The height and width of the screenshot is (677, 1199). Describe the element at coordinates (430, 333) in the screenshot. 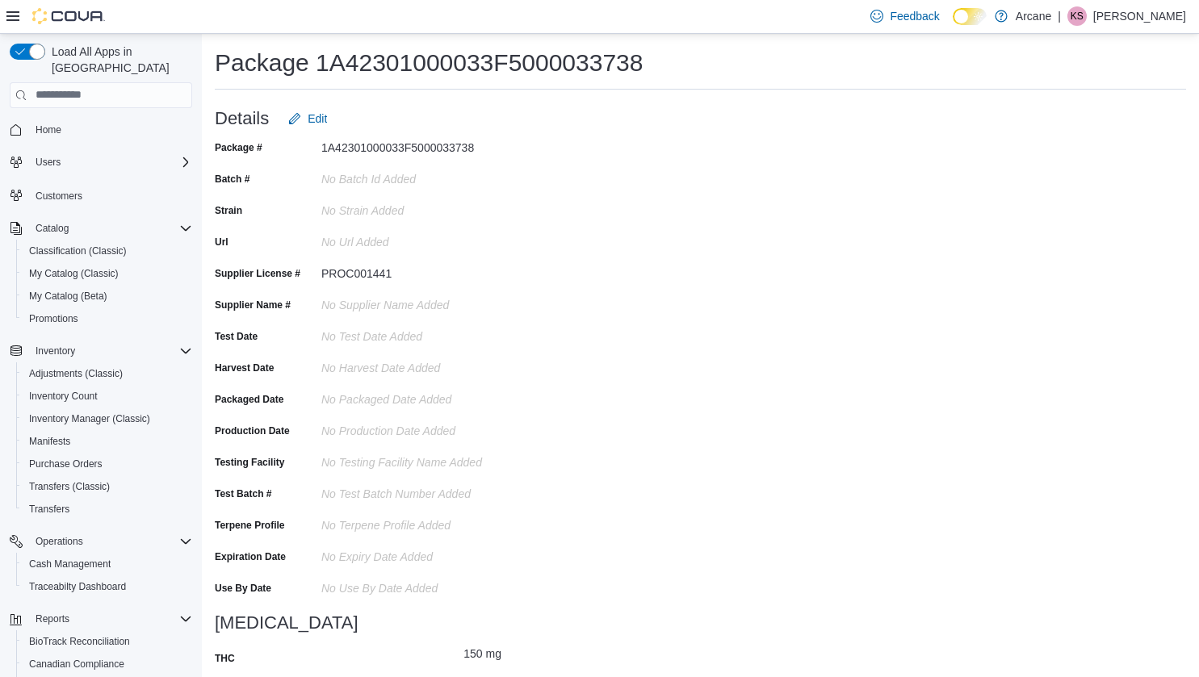

I see `div: No Test Date added` at that location.